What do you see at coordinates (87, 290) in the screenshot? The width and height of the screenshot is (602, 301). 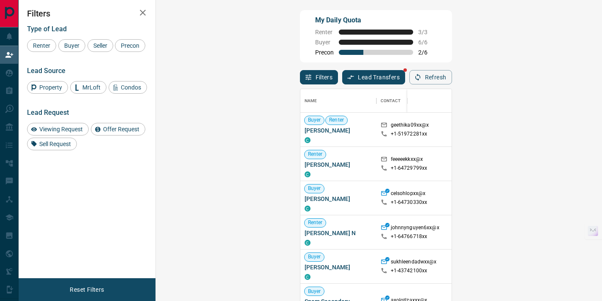 I see `button: Reset Filters` at bounding box center [87, 290].